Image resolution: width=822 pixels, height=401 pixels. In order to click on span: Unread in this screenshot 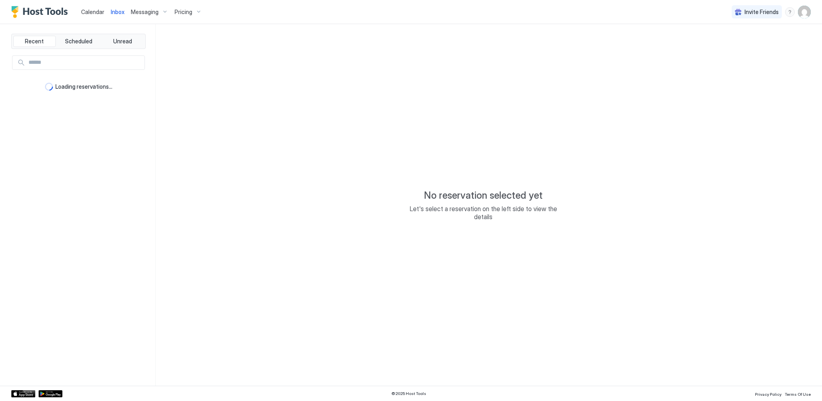, I will do `click(122, 41)`.